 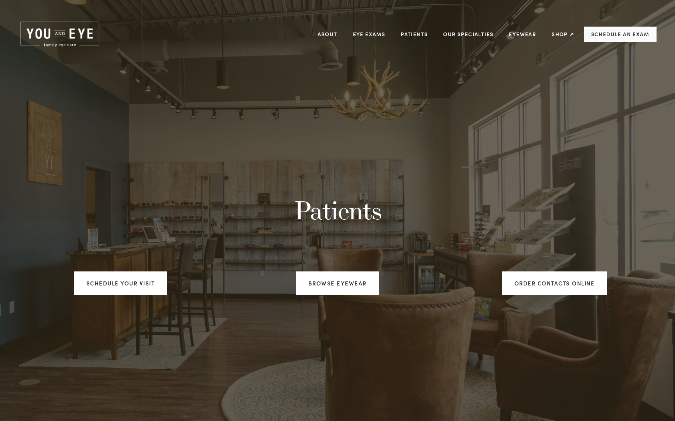 What do you see at coordinates (337, 283) in the screenshot?
I see `a: Browse Eyewear` at bounding box center [337, 283].